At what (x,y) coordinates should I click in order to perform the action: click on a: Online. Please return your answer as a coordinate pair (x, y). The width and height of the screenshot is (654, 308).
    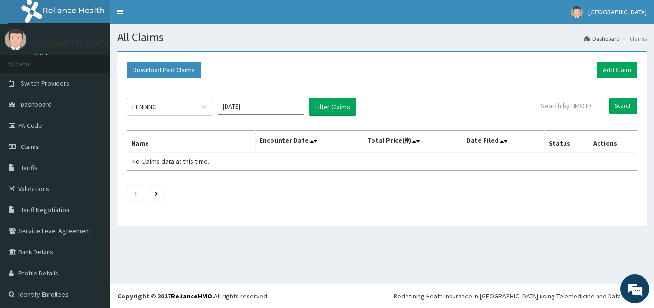
    Looking at the image, I should click on (45, 56).